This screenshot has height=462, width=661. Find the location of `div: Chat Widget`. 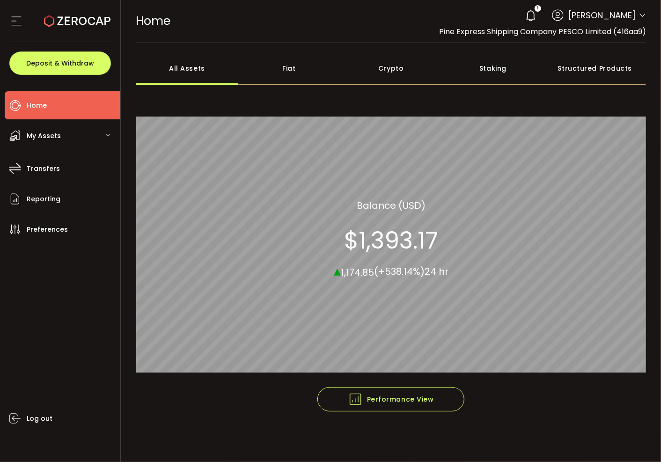

div: Chat Widget is located at coordinates (637, 439).